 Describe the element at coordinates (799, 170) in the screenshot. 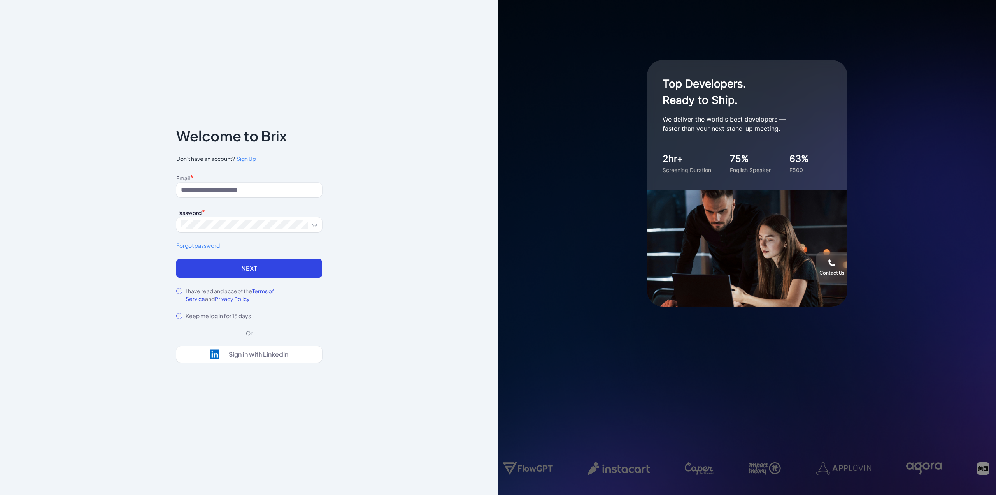

I see `div: F500` at that location.